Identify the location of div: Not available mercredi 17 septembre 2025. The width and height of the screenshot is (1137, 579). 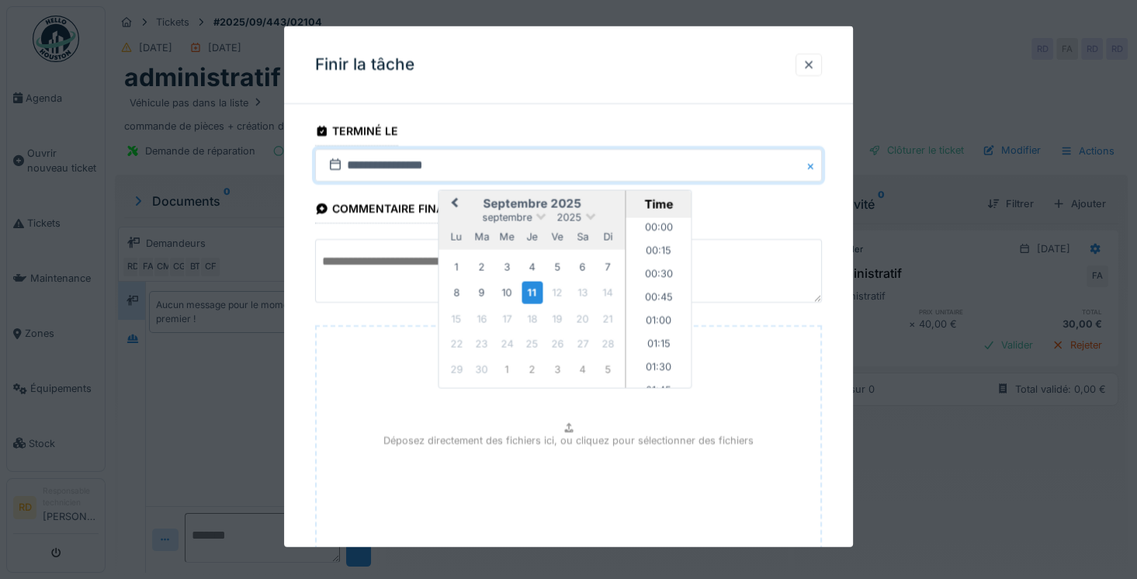
(507, 318).